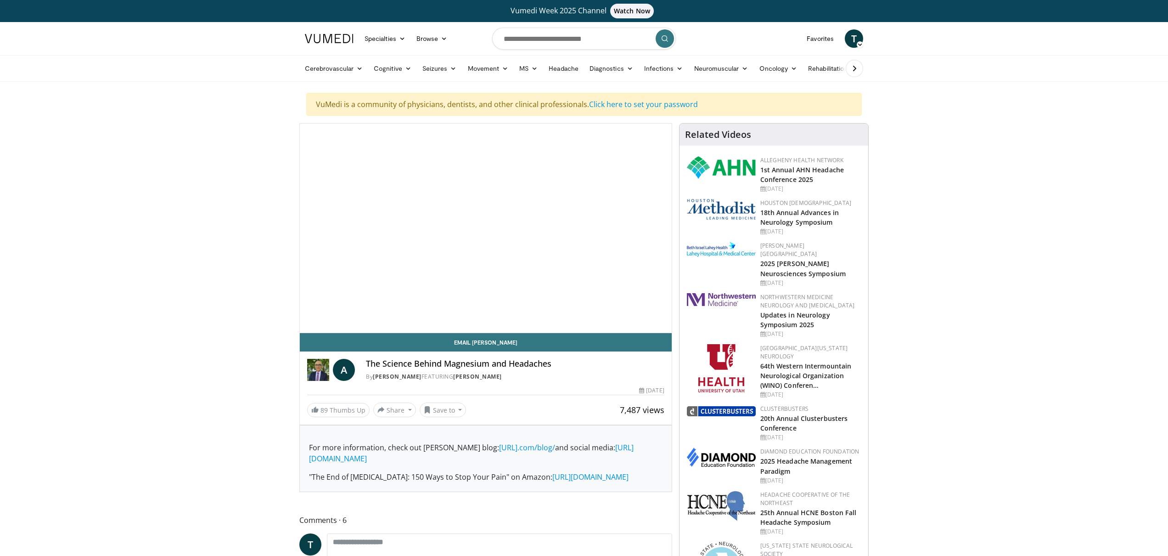 The image size is (1168, 556). Describe the element at coordinates (784, 408) in the screenshot. I see `a: Clusterbusters` at that location.